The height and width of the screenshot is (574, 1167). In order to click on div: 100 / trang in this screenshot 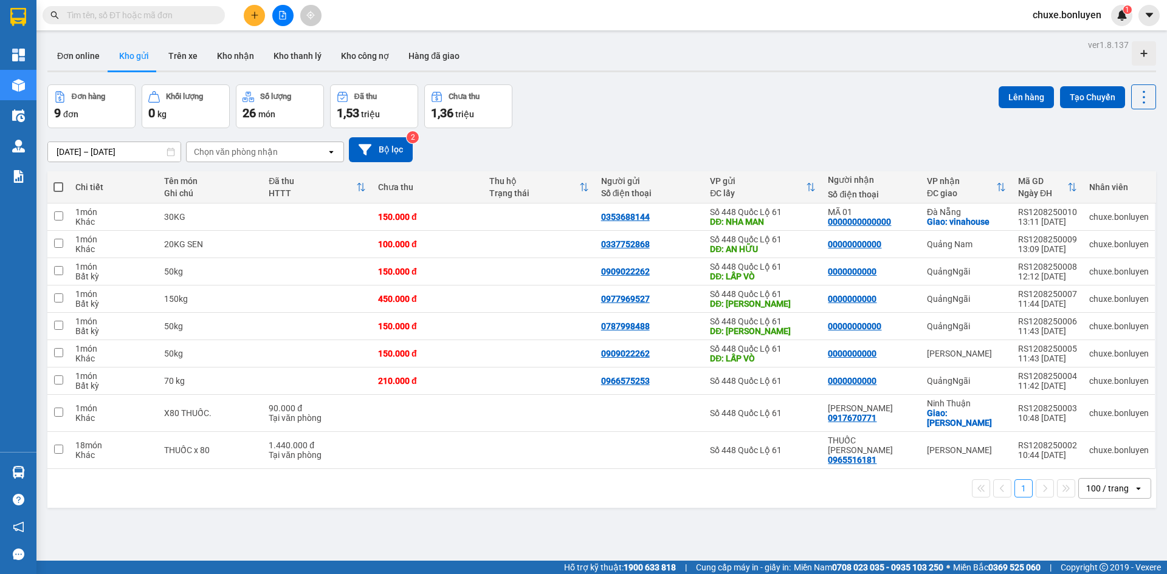, I will do `click(1107, 489)`.